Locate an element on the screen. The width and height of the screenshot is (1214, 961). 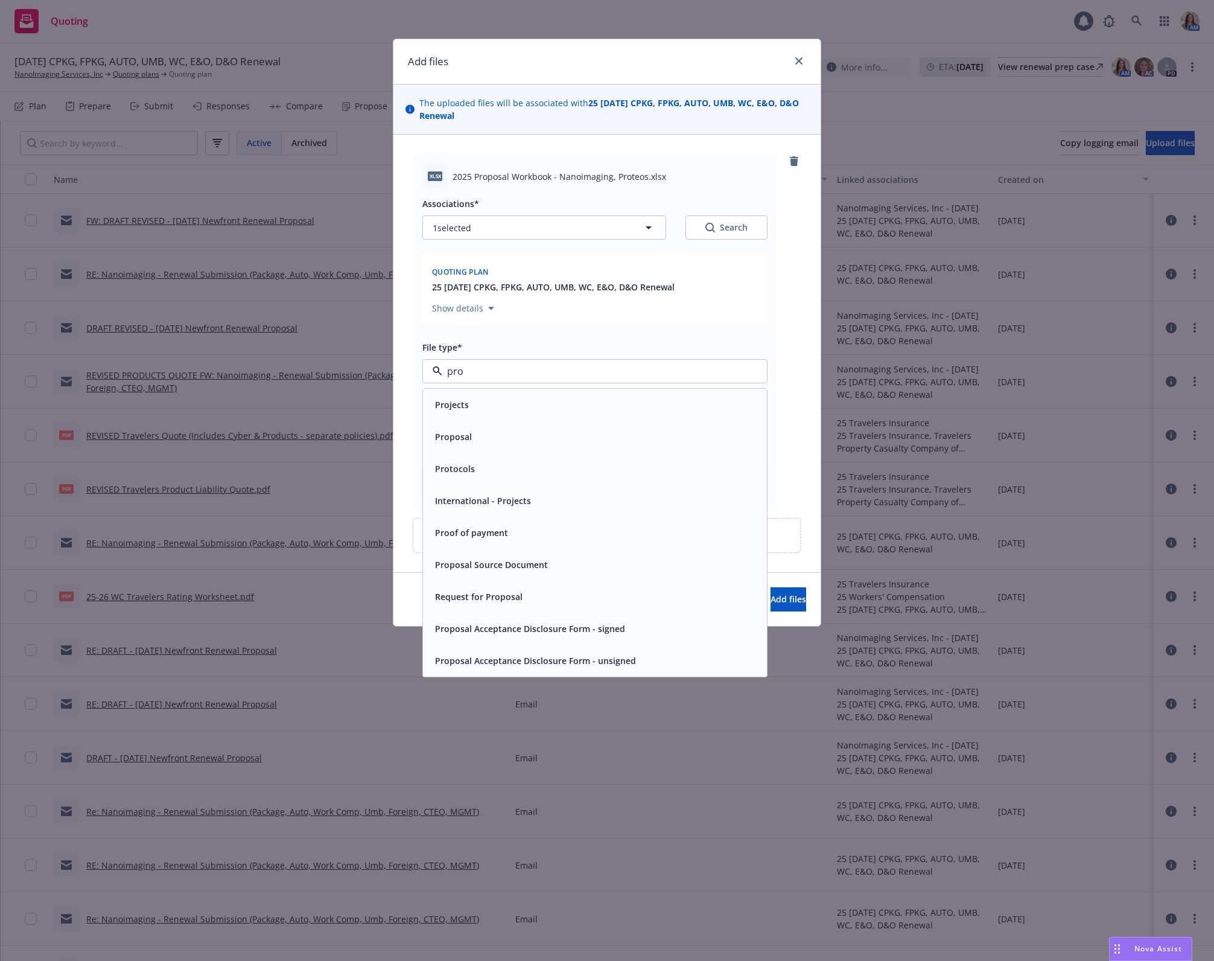
button: International - Projects is located at coordinates (483, 500).